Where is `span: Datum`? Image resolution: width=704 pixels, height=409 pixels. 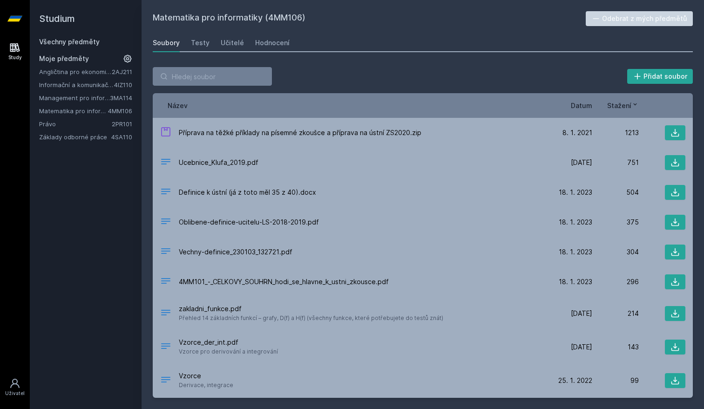 span: Datum is located at coordinates (581, 105).